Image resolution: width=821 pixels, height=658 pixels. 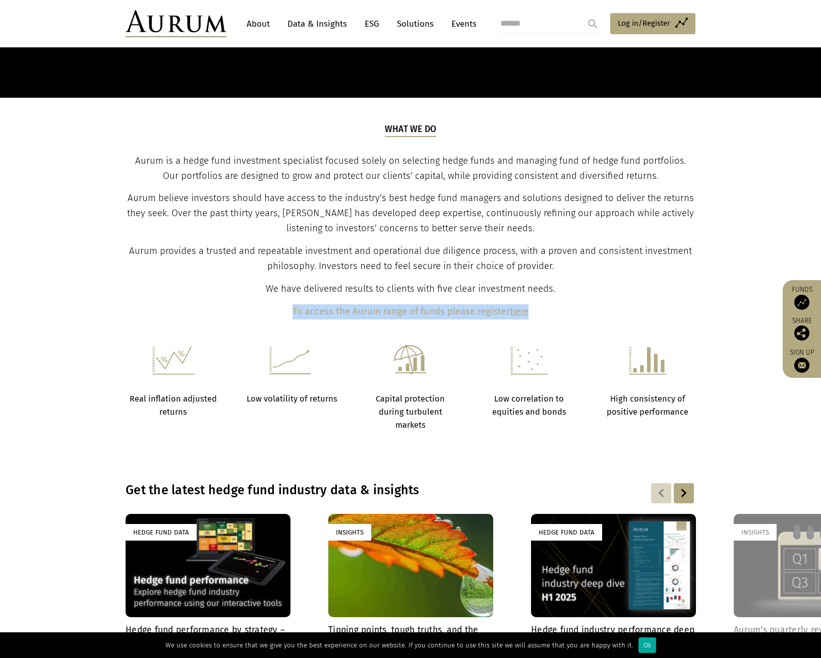 What do you see at coordinates (176, 24) in the screenshot?
I see `img: Aurum` at bounding box center [176, 24].